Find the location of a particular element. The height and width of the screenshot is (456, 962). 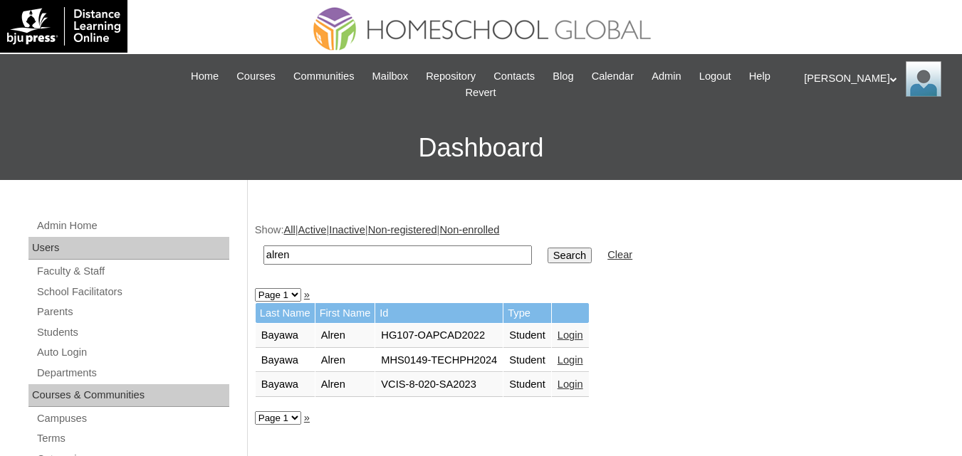

a: Help is located at coordinates (760, 76).